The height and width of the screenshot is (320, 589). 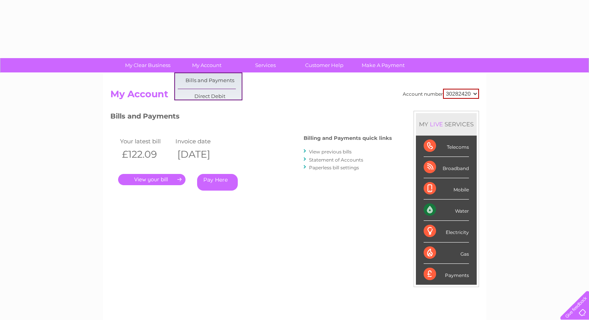 What do you see at coordinates (201, 141) in the screenshot?
I see `td: Invoice date` at bounding box center [201, 141].